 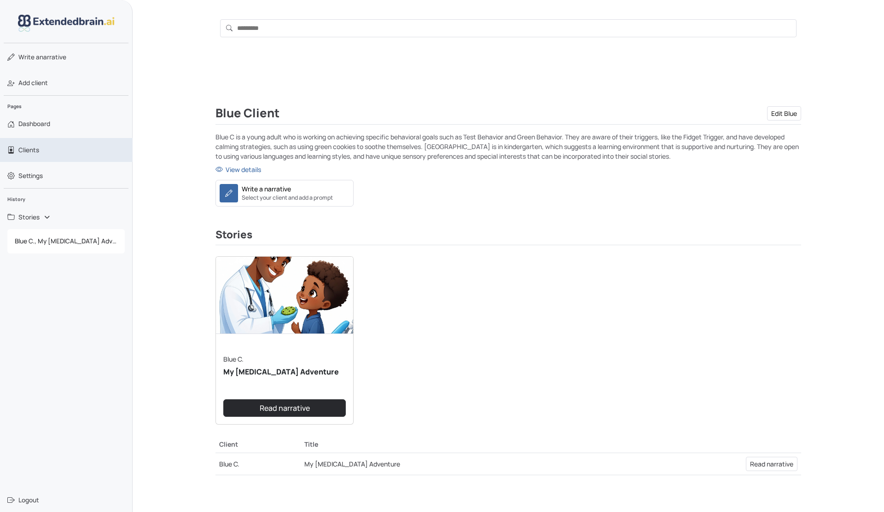 I want to click on p: Blue C is a young adult who is working on achieving specific behavioral goals such as Test Behavi..., so click(x=508, y=146).